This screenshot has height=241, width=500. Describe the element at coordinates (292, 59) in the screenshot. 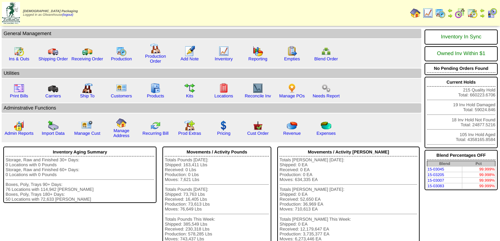

I see `a: Empties` at that location.